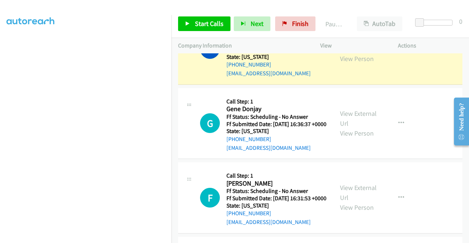 This screenshot has height=243, width=469. What do you see at coordinates (13, 29) in the screenshot?
I see `div: Open Resource Center` at bounding box center [13, 29].